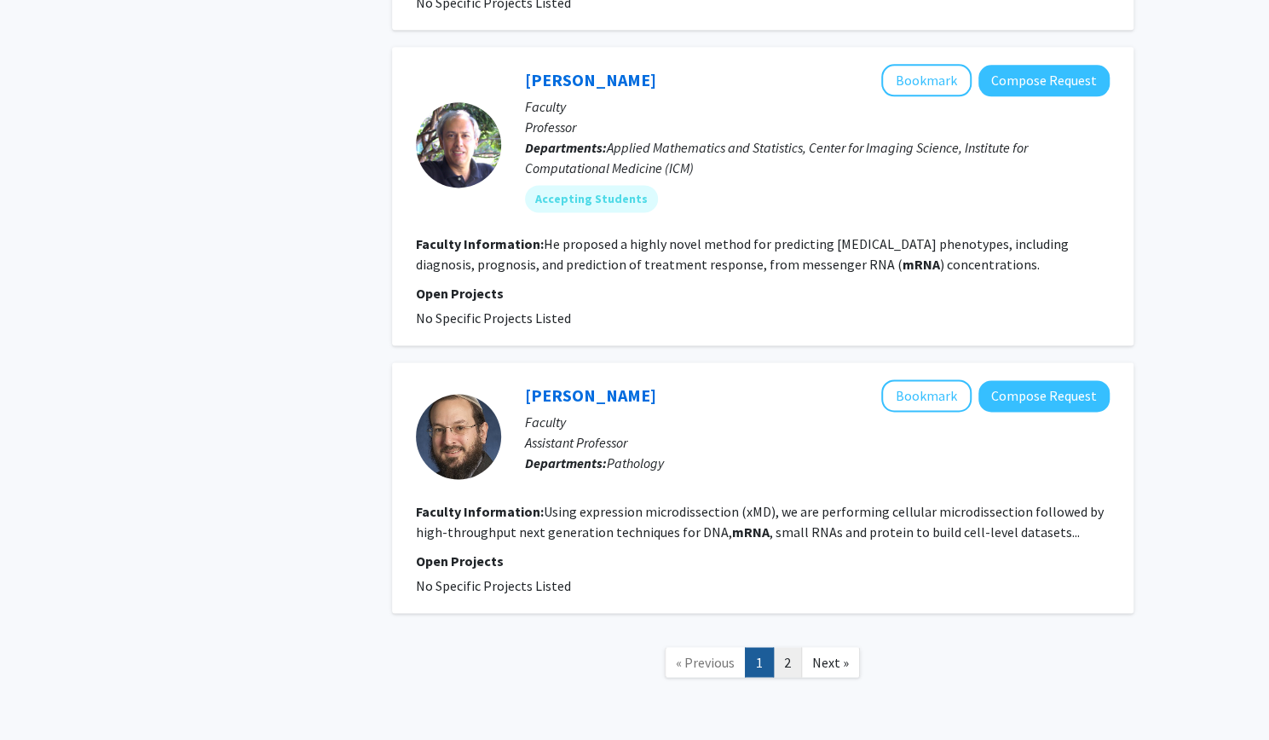 This screenshot has height=740, width=1269. I want to click on a: Previous Page, so click(705, 662).